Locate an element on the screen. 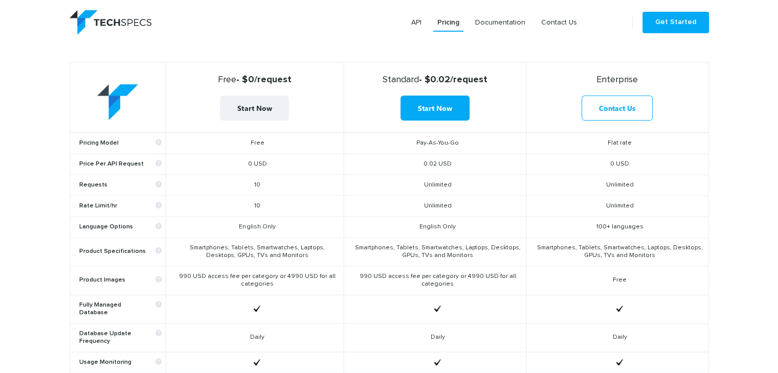 Image resolution: width=778 pixels, height=373 pixels. a: Documentation is located at coordinates (500, 23).